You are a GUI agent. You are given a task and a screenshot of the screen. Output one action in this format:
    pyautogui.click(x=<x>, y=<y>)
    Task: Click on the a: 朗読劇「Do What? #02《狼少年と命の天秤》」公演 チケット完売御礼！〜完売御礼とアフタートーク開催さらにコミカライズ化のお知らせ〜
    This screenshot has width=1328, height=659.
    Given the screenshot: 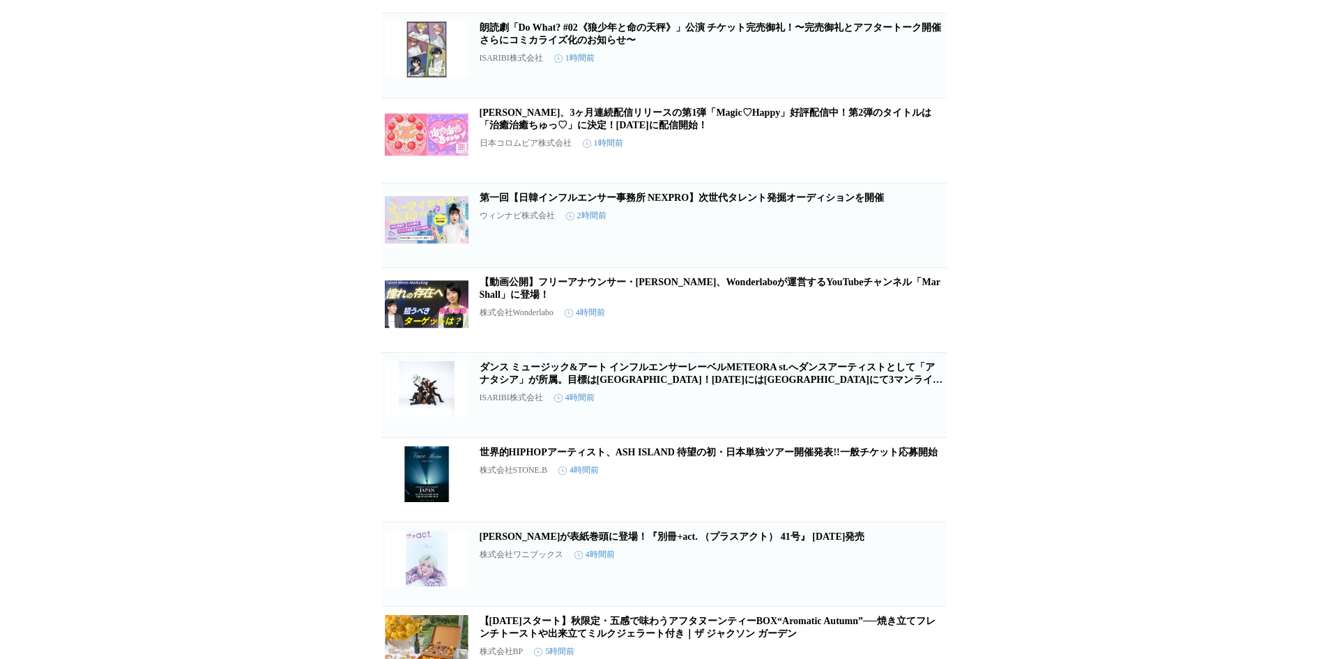 What is the action you would take?
    pyautogui.click(x=710, y=33)
    